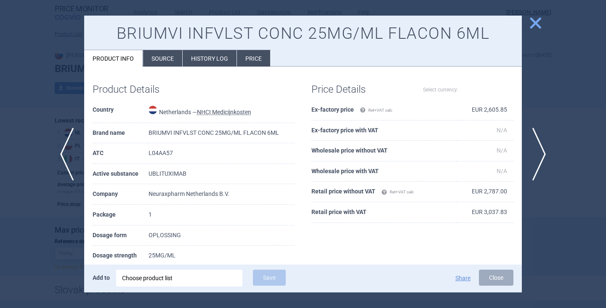  I want to click on th: Company, so click(120, 194).